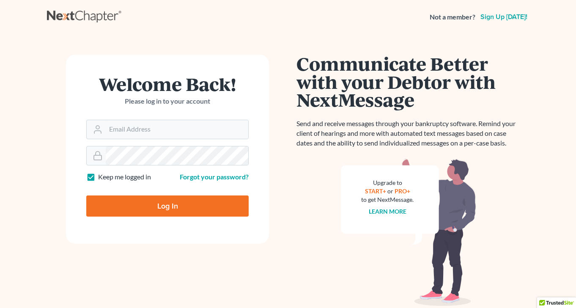 The height and width of the screenshot is (308, 576). I want to click on h1: Welcome Back!, so click(167, 84).